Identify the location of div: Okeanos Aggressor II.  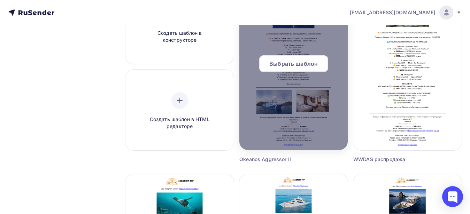
(280, 160).